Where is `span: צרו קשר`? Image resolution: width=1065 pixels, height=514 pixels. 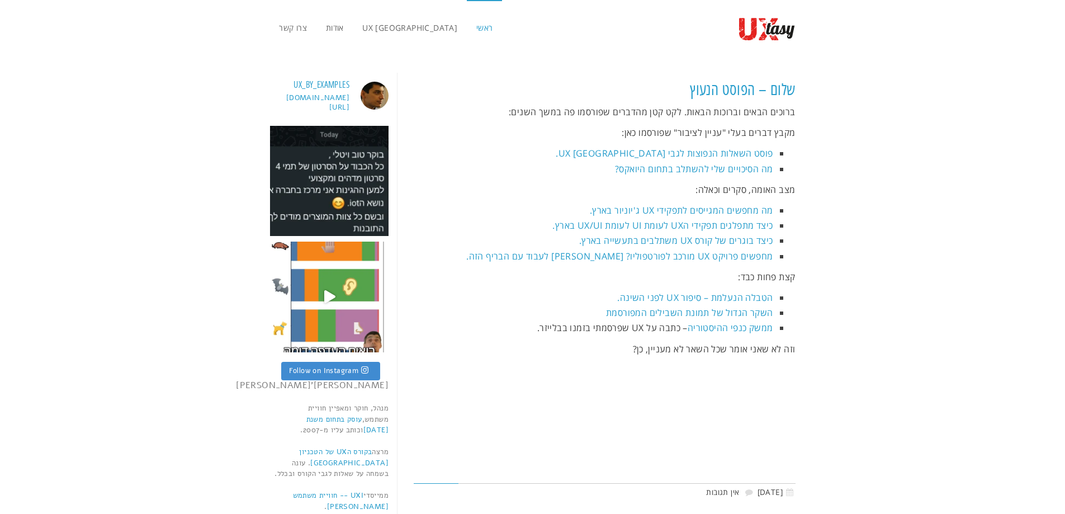 span: צרו קשר is located at coordinates (293, 27).